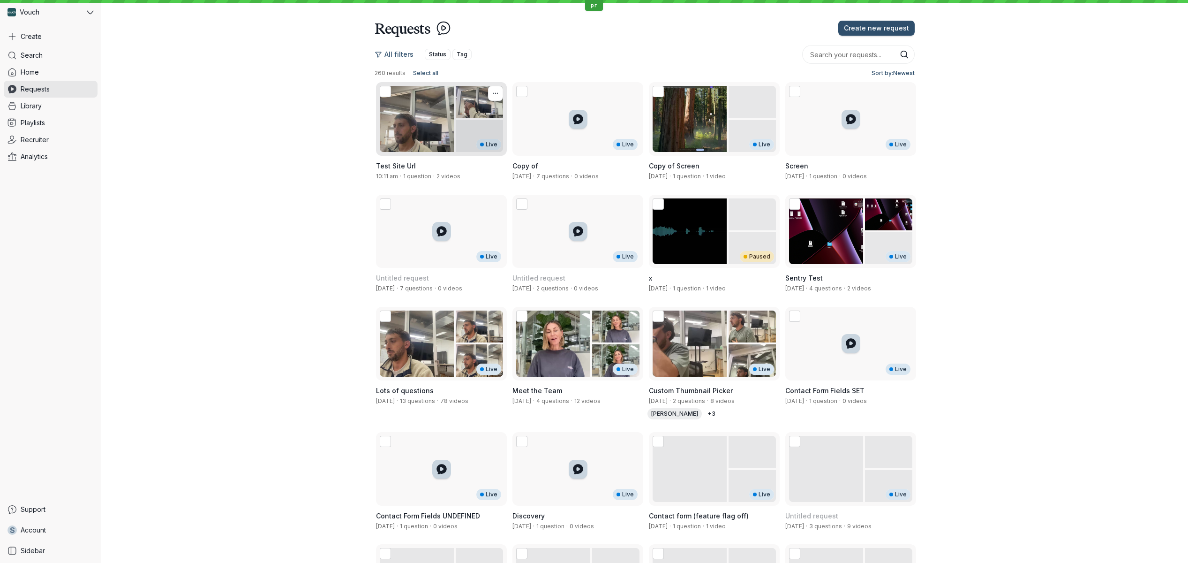 This screenshot has height=563, width=1188. I want to click on div: tag 1, tag 2, tag 3, so click(711, 413).